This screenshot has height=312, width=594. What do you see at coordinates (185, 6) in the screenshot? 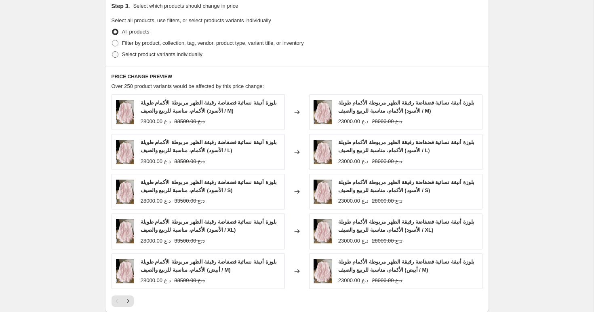
I see `p: Select which products should change in price` at bounding box center [185, 6].